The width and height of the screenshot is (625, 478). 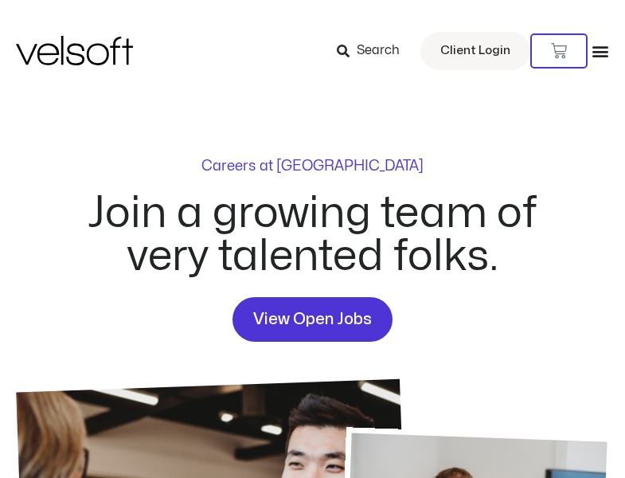 What do you see at coordinates (312, 319) in the screenshot?
I see `a: View Open Jobs` at bounding box center [312, 319].